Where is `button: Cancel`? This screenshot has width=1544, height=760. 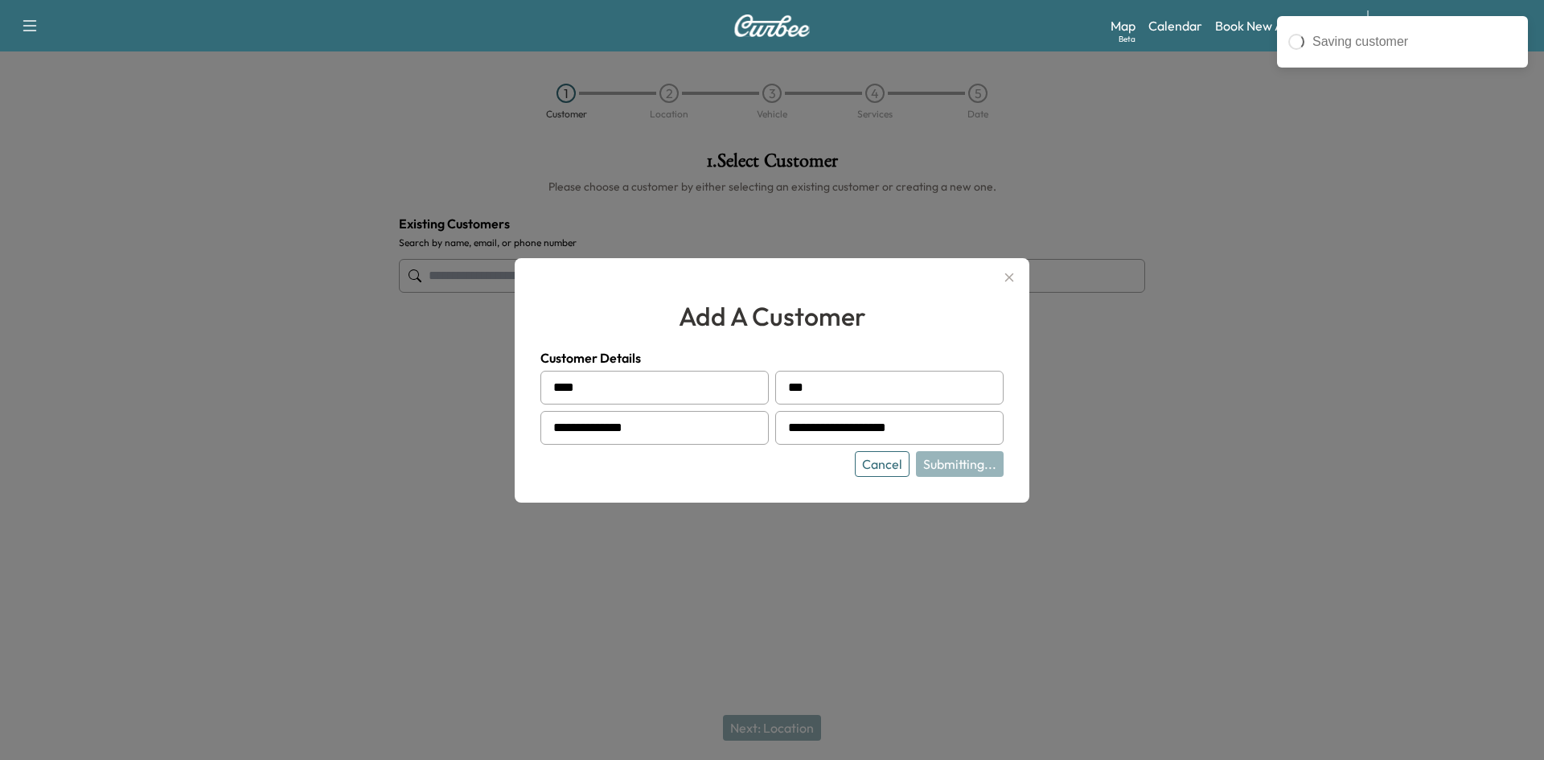 button: Cancel is located at coordinates (882, 464).